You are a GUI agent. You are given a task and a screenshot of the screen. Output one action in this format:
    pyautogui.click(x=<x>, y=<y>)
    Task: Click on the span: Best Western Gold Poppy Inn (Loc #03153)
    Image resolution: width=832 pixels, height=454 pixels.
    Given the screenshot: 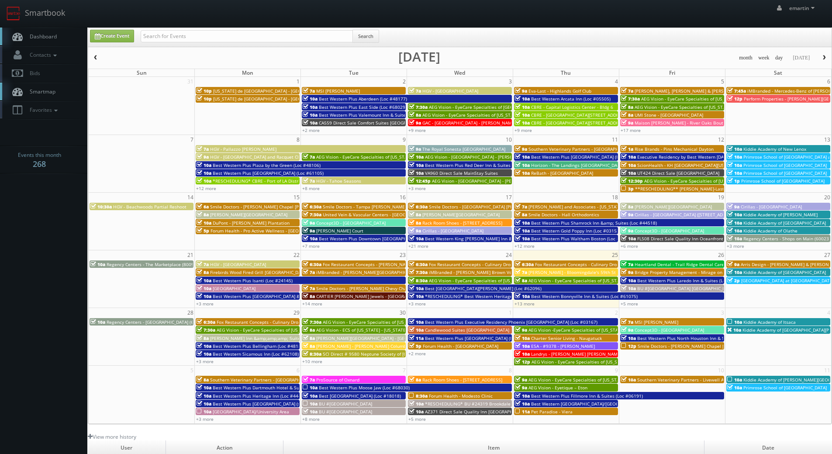 What is the action you would take?
    pyautogui.click(x=575, y=230)
    